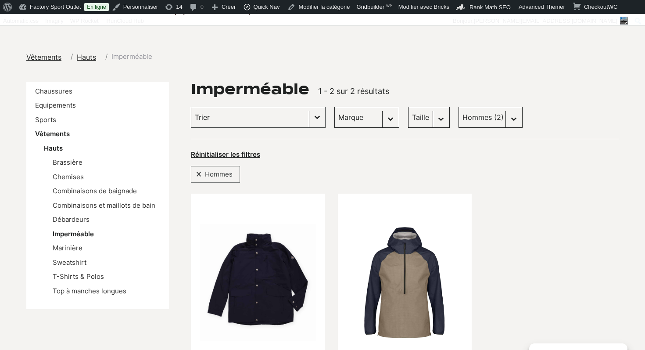 The width and height of the screenshot is (645, 350). I want to click on a: Imperméable, so click(73, 233).